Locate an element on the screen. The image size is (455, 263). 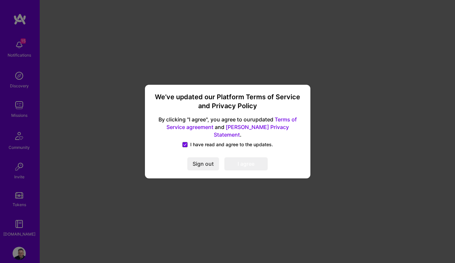
a: Terms of Service agreement is located at coordinates (232, 123).